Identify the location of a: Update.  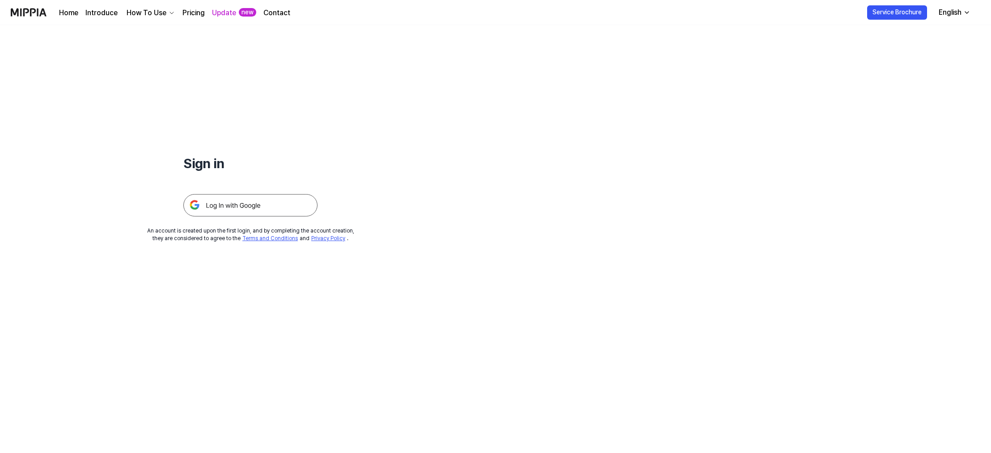
(224, 13).